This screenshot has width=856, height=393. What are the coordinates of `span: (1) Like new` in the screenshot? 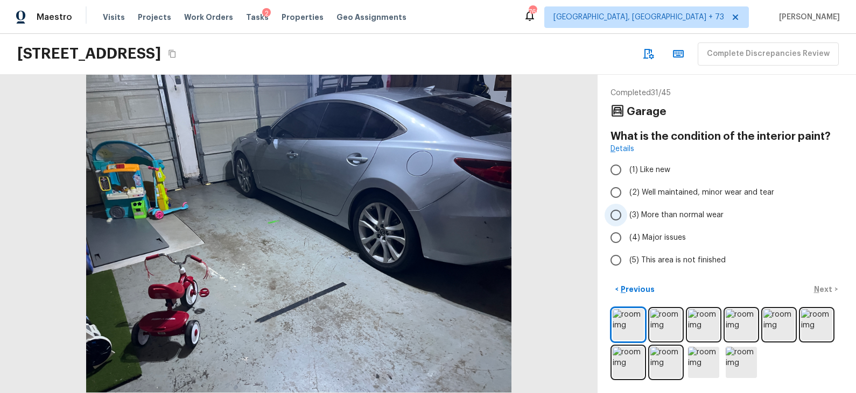 It's located at (650, 170).